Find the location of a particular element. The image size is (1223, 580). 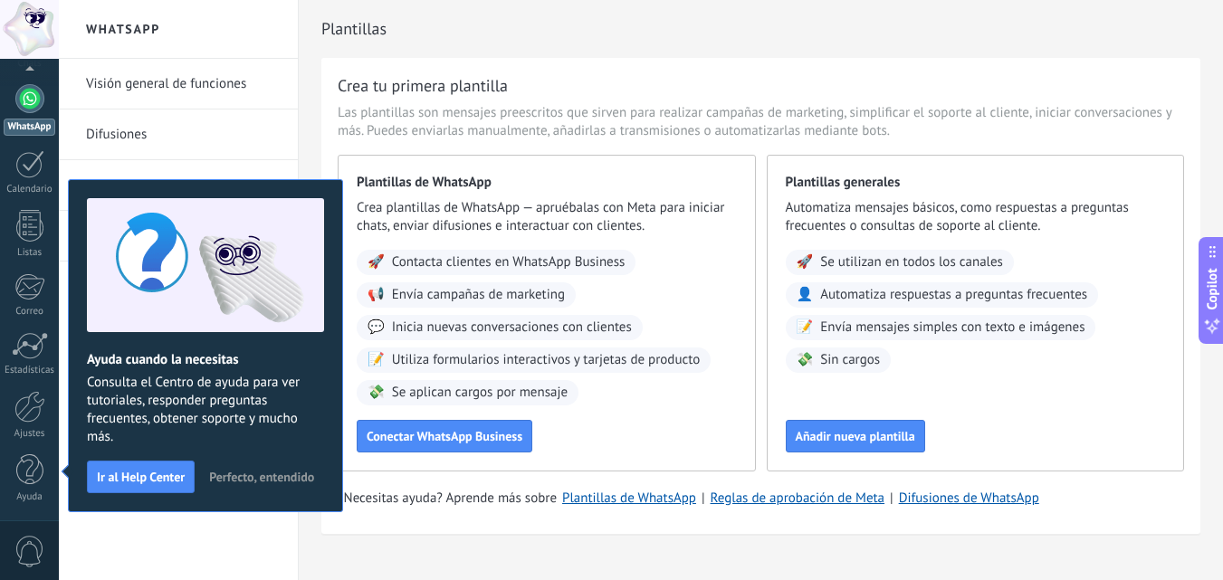

button: Añadir nueva plantilla is located at coordinates (855, 436).